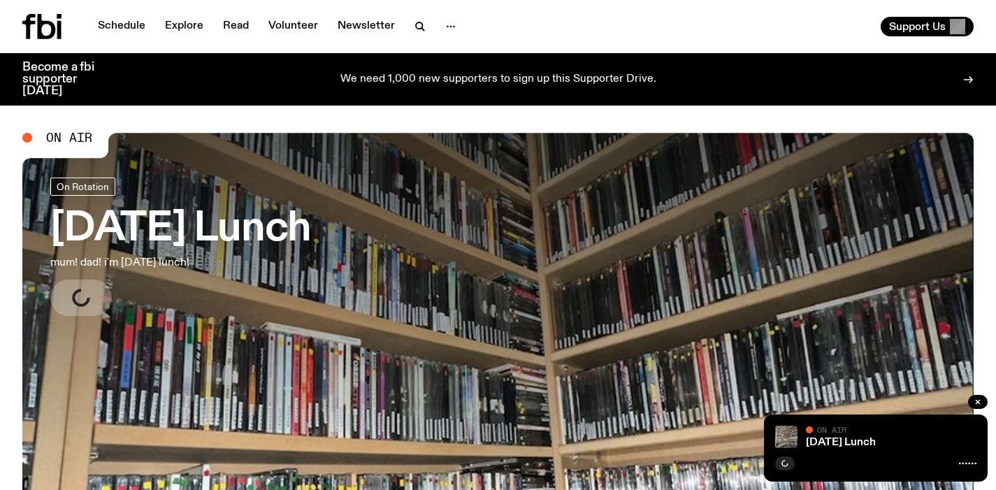 This screenshot has width=996, height=490. Describe the element at coordinates (82, 186) in the screenshot. I see `span: On Rotation` at that location.